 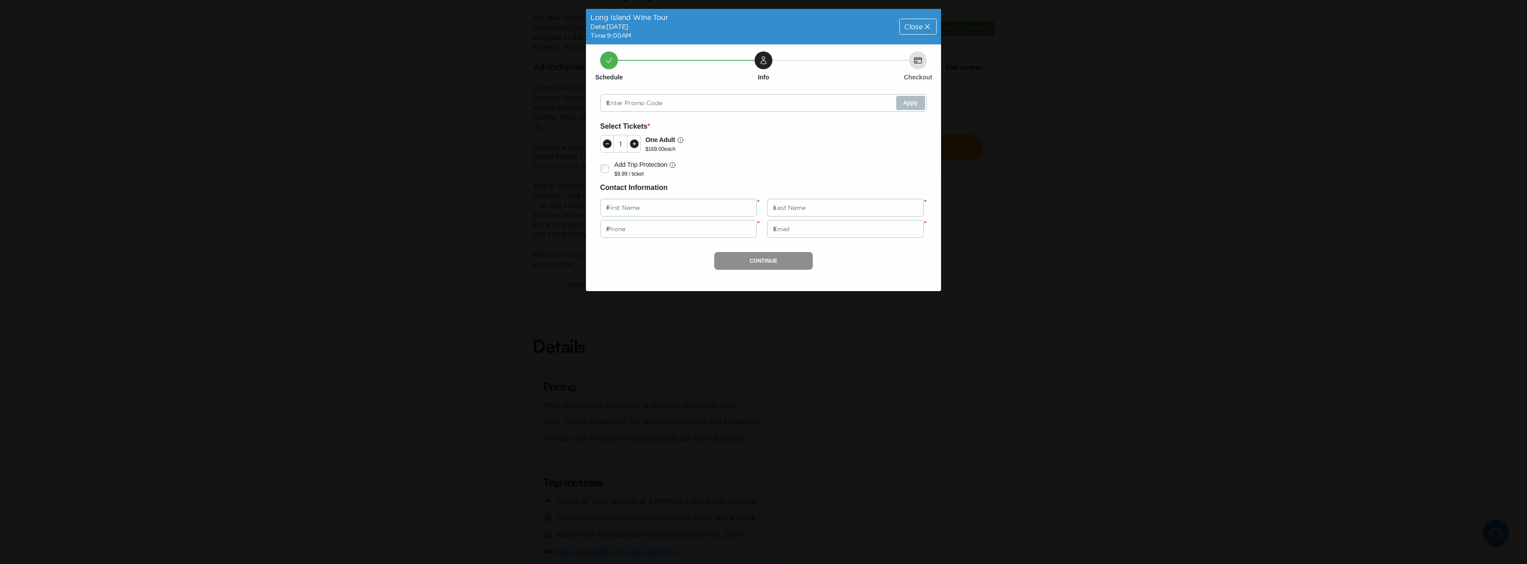 What do you see at coordinates (611, 36) in the screenshot?
I see `span: Time: 9:00AM` at bounding box center [611, 36].